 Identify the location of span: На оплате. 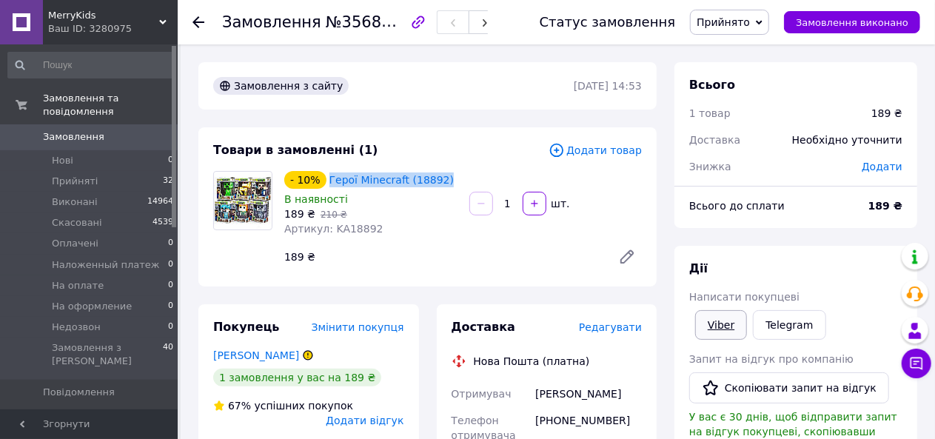
(78, 286).